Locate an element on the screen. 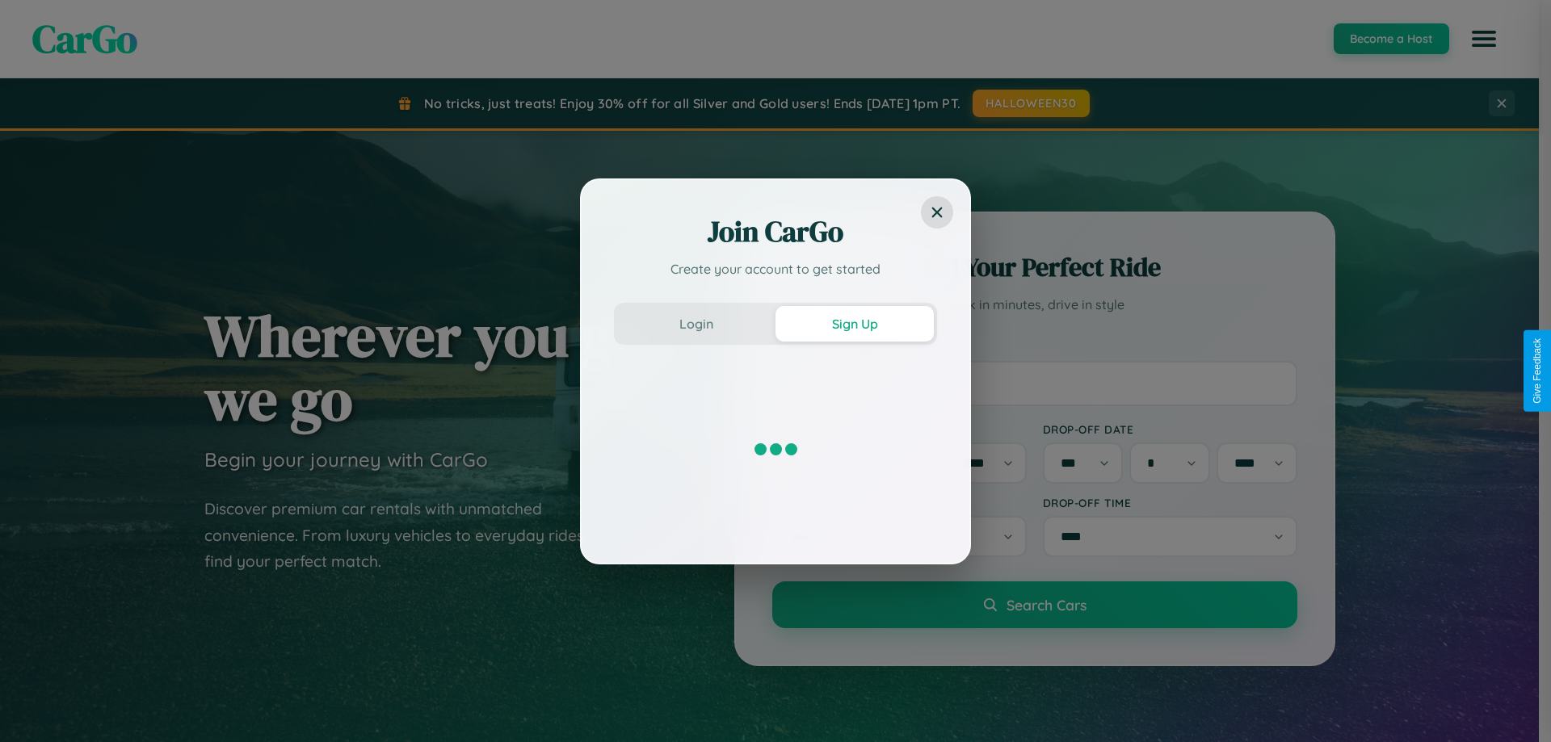  button: Sign Up is located at coordinates (855, 324).